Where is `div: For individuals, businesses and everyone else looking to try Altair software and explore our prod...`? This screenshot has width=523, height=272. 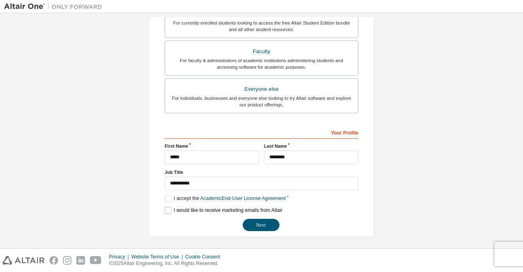
div: For individuals, businesses and everyone else looking to try Altair software and explore our prod... is located at coordinates (261, 101).